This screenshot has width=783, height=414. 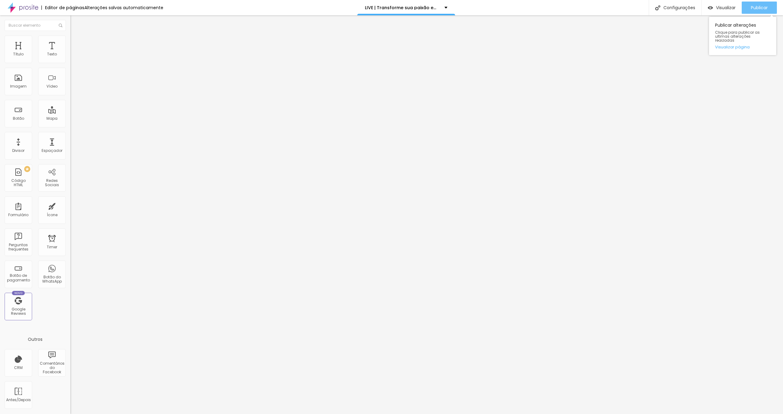 I want to click on div: Formulário, so click(x=18, y=215).